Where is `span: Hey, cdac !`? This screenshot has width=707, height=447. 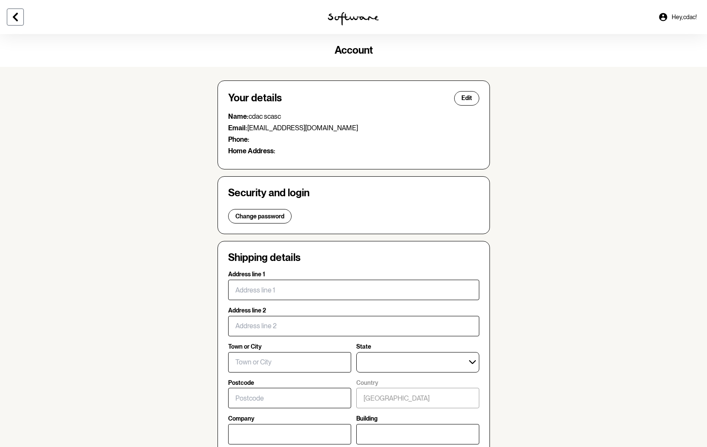
span: Hey, cdac ! is located at coordinates (684, 17).